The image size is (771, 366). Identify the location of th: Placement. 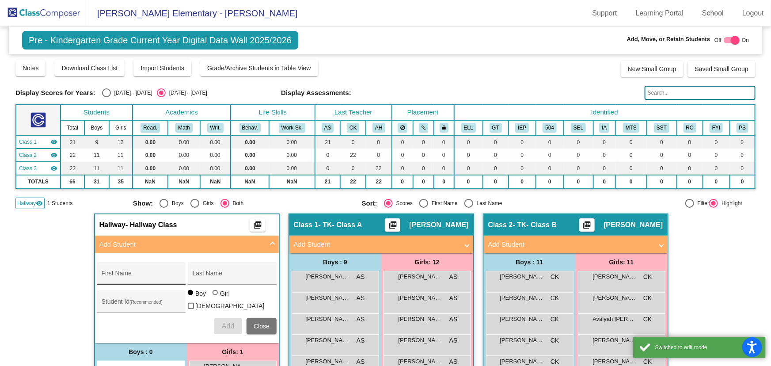
(423, 112).